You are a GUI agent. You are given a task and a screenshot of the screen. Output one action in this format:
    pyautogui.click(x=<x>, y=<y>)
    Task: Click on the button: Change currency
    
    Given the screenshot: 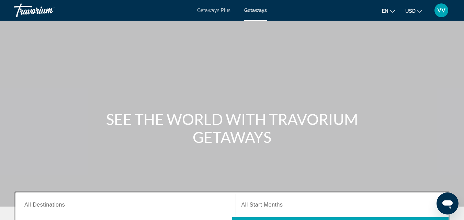 What is the action you would take?
    pyautogui.click(x=414, y=11)
    